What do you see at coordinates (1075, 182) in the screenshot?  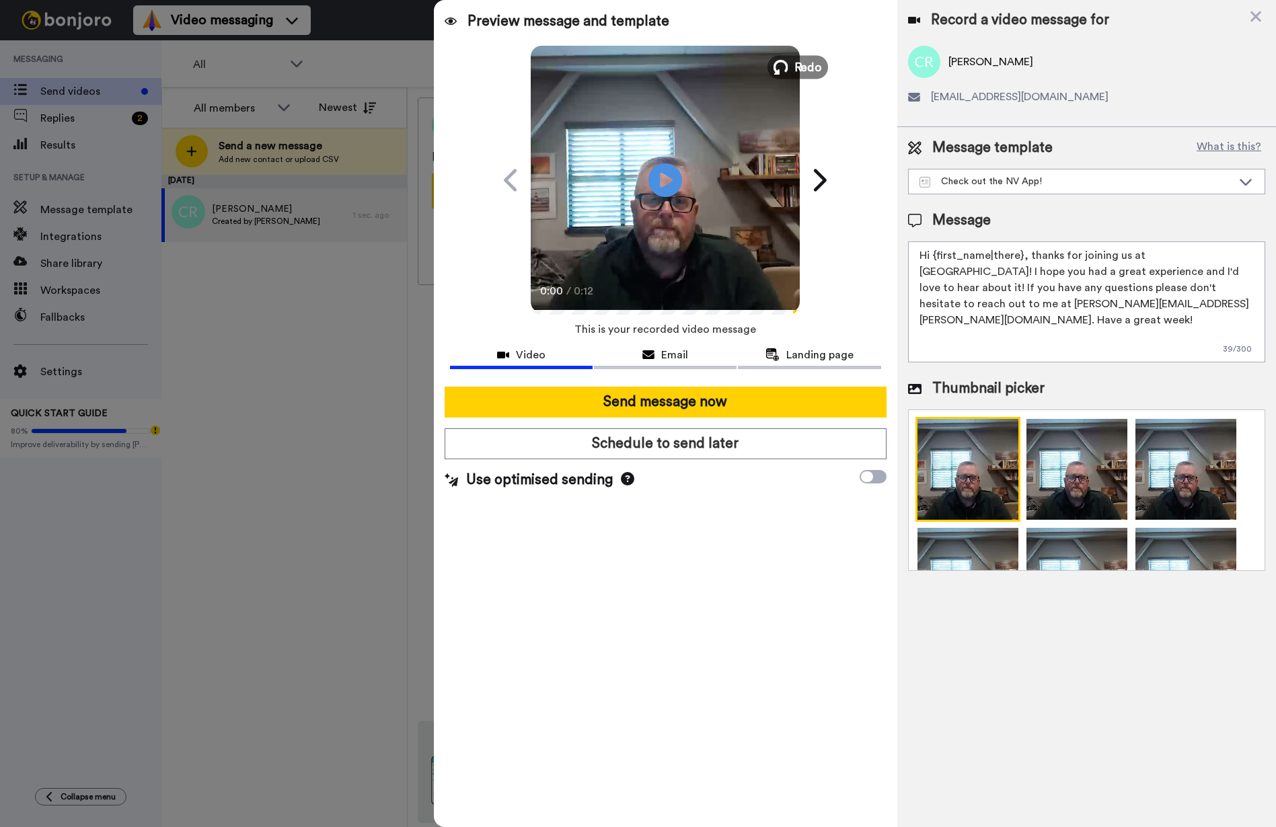 I see `div: Check out the NV App!` at bounding box center [1075, 182].